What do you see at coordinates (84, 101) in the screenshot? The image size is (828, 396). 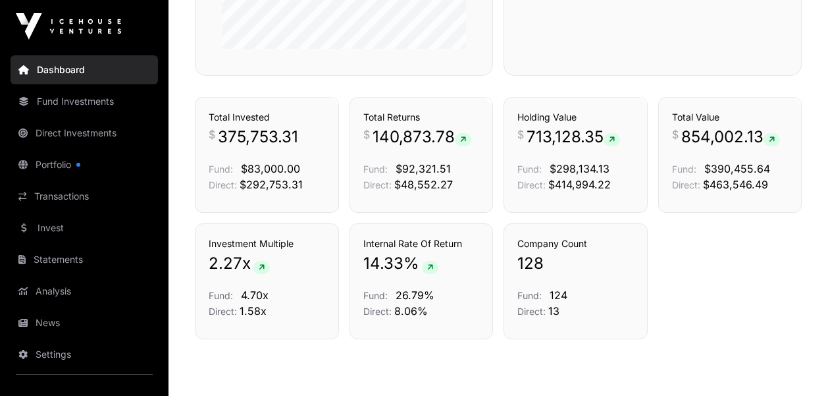 I see `a: Fund Investments` at bounding box center [84, 101].